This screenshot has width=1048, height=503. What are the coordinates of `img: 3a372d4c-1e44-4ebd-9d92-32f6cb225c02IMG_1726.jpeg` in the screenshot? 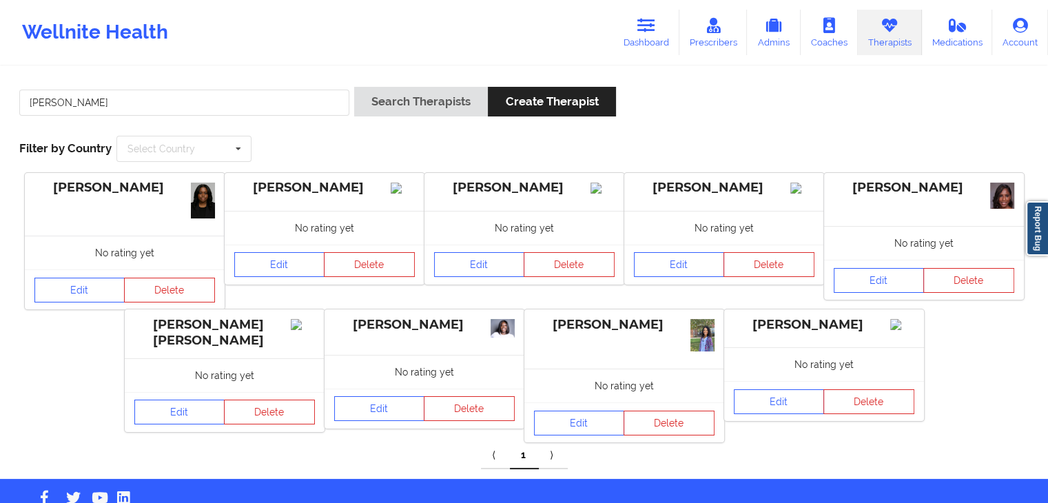 It's located at (702, 335).